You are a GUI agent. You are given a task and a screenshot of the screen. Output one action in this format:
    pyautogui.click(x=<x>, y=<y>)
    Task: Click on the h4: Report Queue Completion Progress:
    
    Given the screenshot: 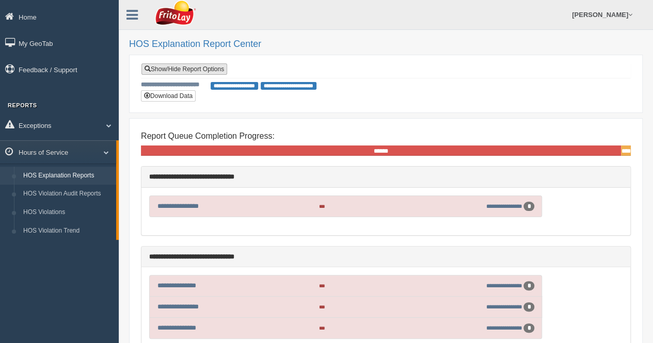 What is the action you would take?
    pyautogui.click(x=385, y=136)
    